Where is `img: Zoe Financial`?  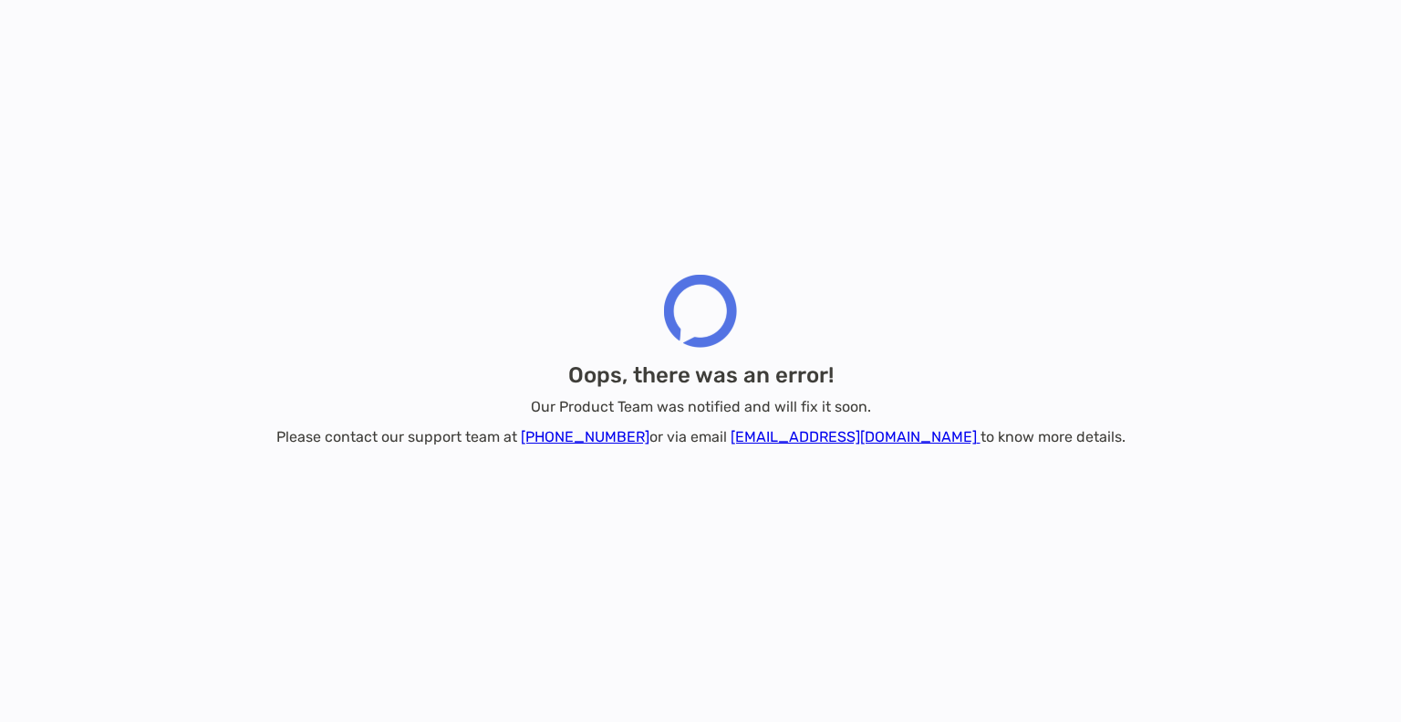 img: Zoe Financial is located at coordinates (701, 311).